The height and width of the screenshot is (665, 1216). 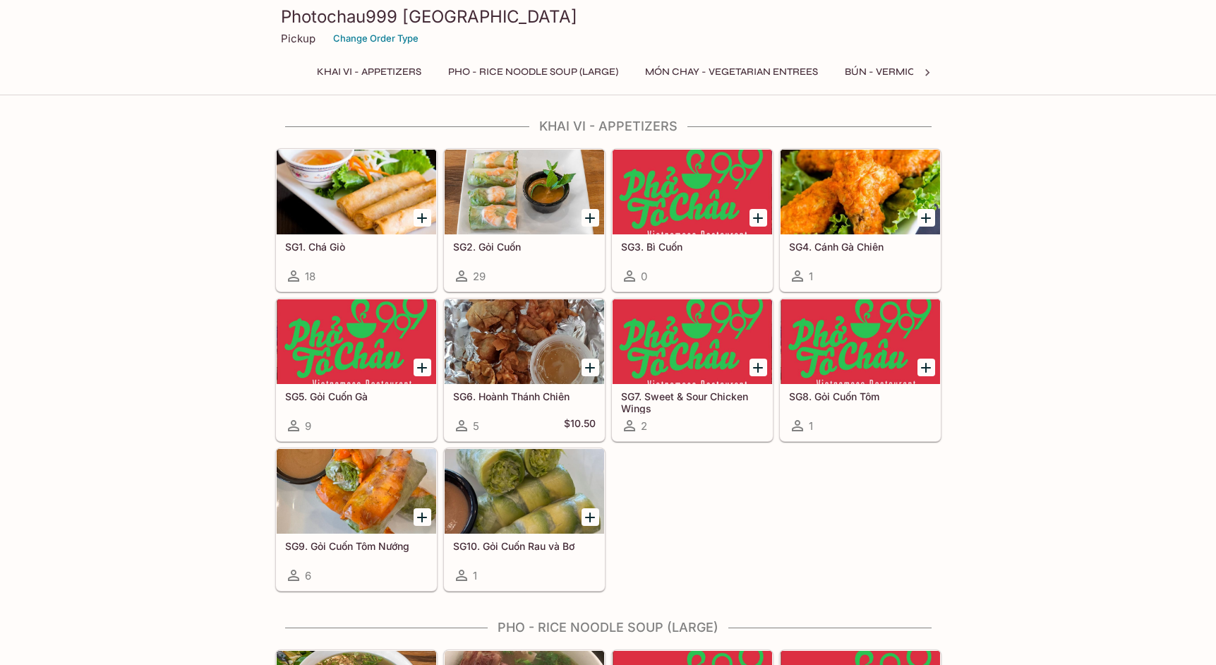 I want to click on a: SG8. Gỏi Cuốn Tôm1, so click(x=861, y=370).